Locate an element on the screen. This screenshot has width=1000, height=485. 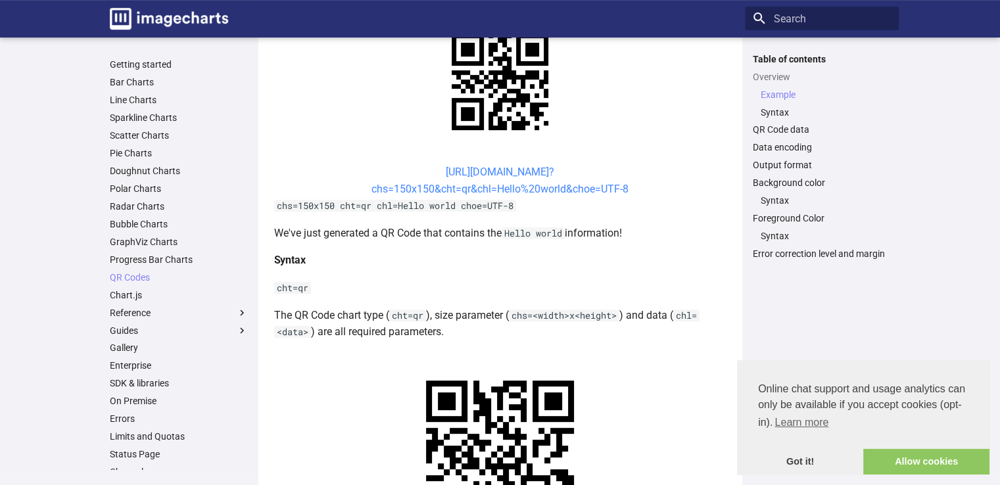
a: Scatter Charts is located at coordinates (179, 135).